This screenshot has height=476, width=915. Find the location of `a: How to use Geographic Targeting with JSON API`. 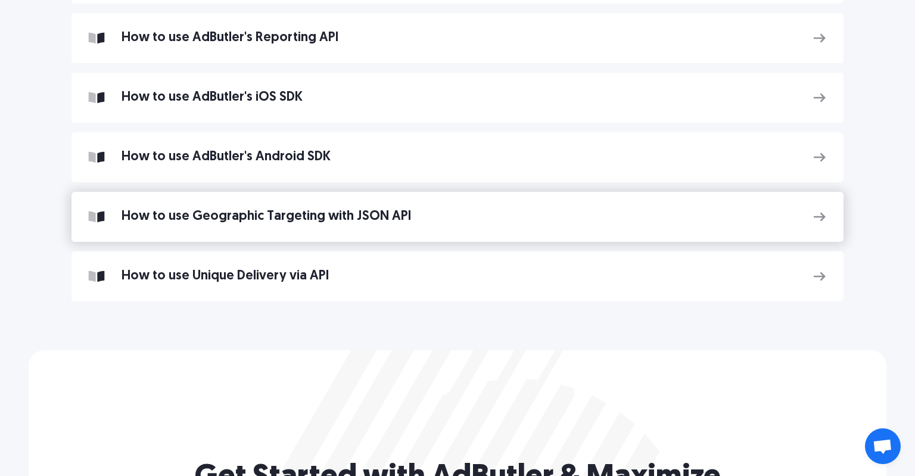

a: How to use Geographic Targeting with JSON API is located at coordinates (458, 217).